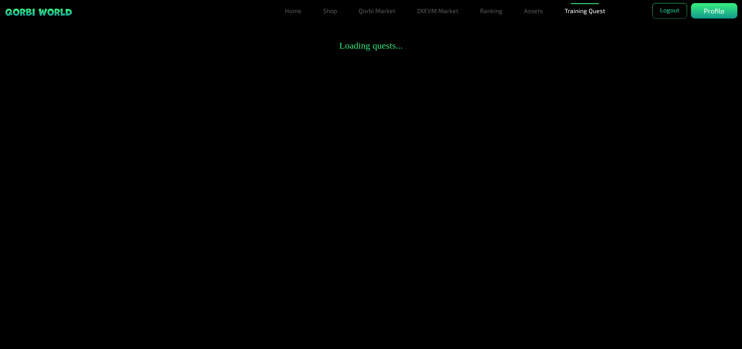 The image size is (742, 349). I want to click on a: Training Quest, so click(584, 11).